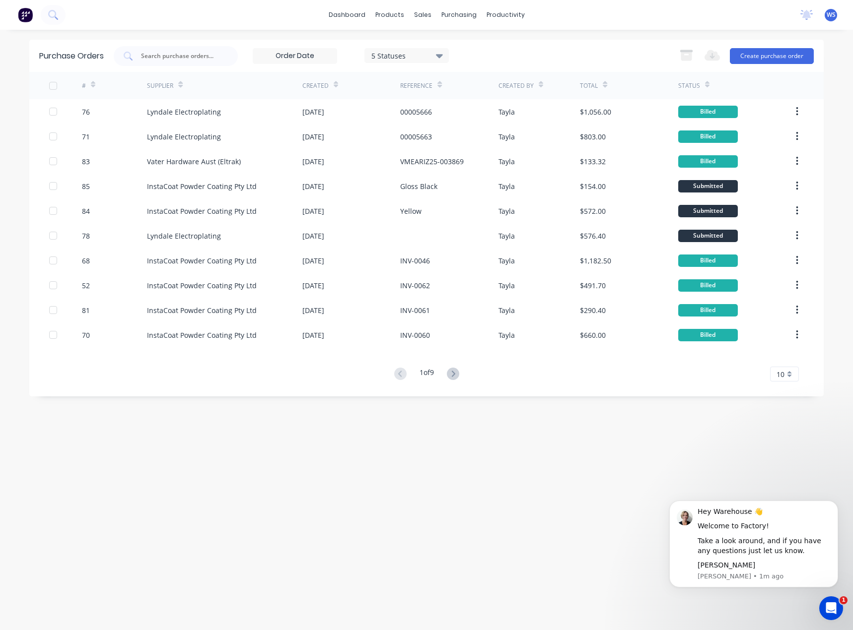 This screenshot has width=853, height=630. What do you see at coordinates (86, 236) in the screenshot?
I see `div: 78` at bounding box center [86, 236].